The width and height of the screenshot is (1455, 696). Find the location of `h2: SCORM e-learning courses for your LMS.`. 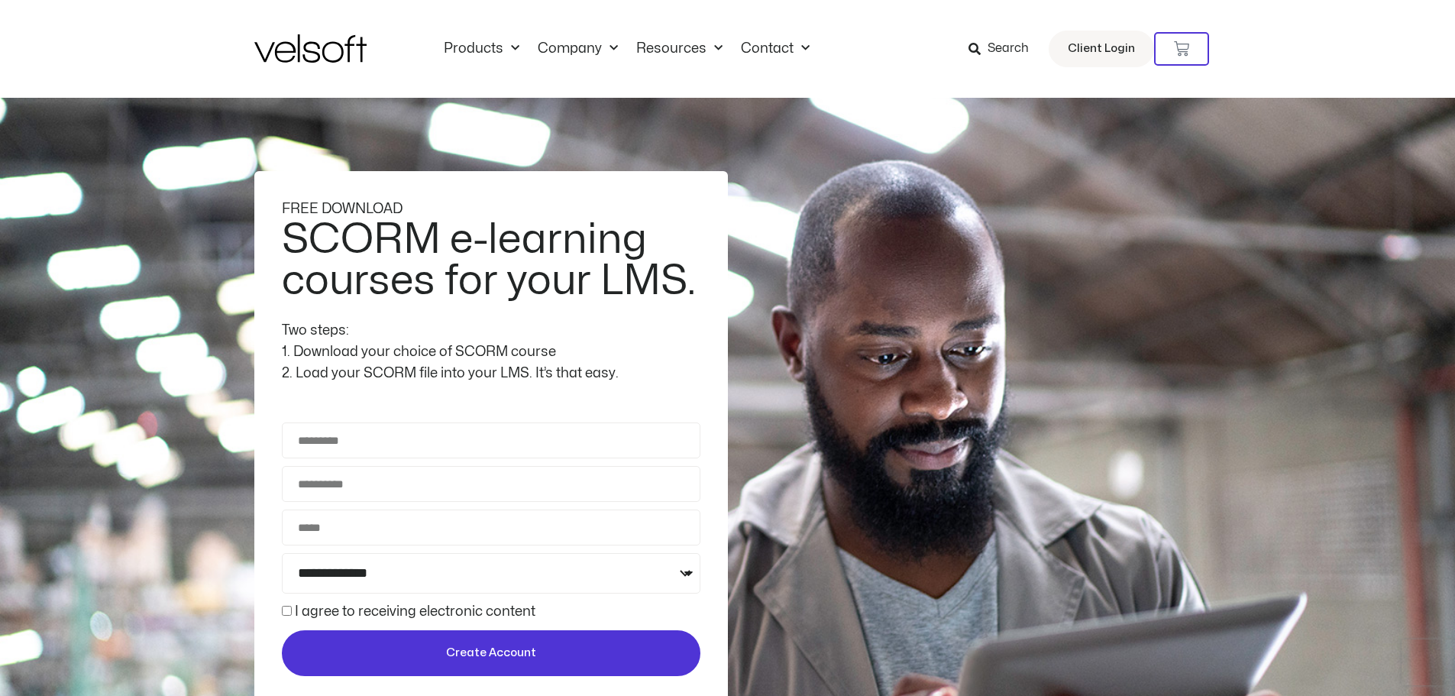

h2: SCORM e-learning courses for your LMS. is located at coordinates (489, 261).